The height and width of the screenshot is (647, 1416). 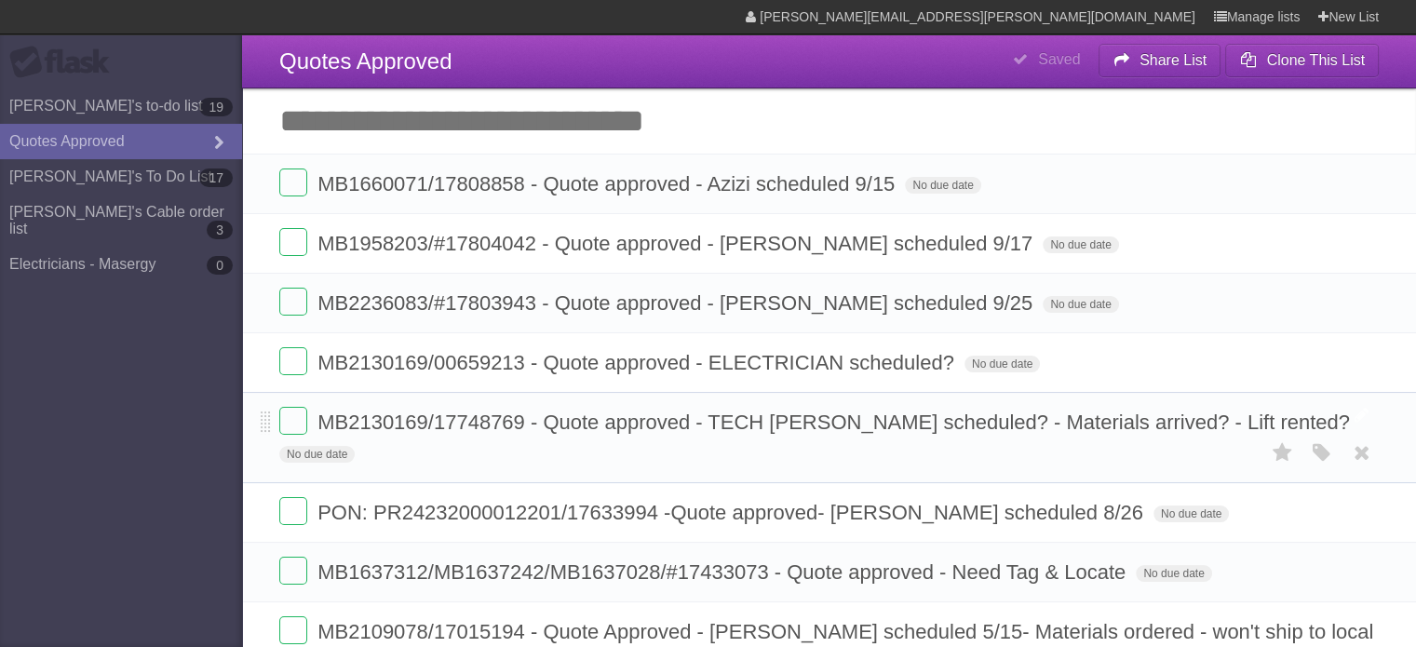 I want to click on span: MB2130169/00659213 - Quote approved - ELECTRICIAN scheduled?, so click(x=638, y=362).